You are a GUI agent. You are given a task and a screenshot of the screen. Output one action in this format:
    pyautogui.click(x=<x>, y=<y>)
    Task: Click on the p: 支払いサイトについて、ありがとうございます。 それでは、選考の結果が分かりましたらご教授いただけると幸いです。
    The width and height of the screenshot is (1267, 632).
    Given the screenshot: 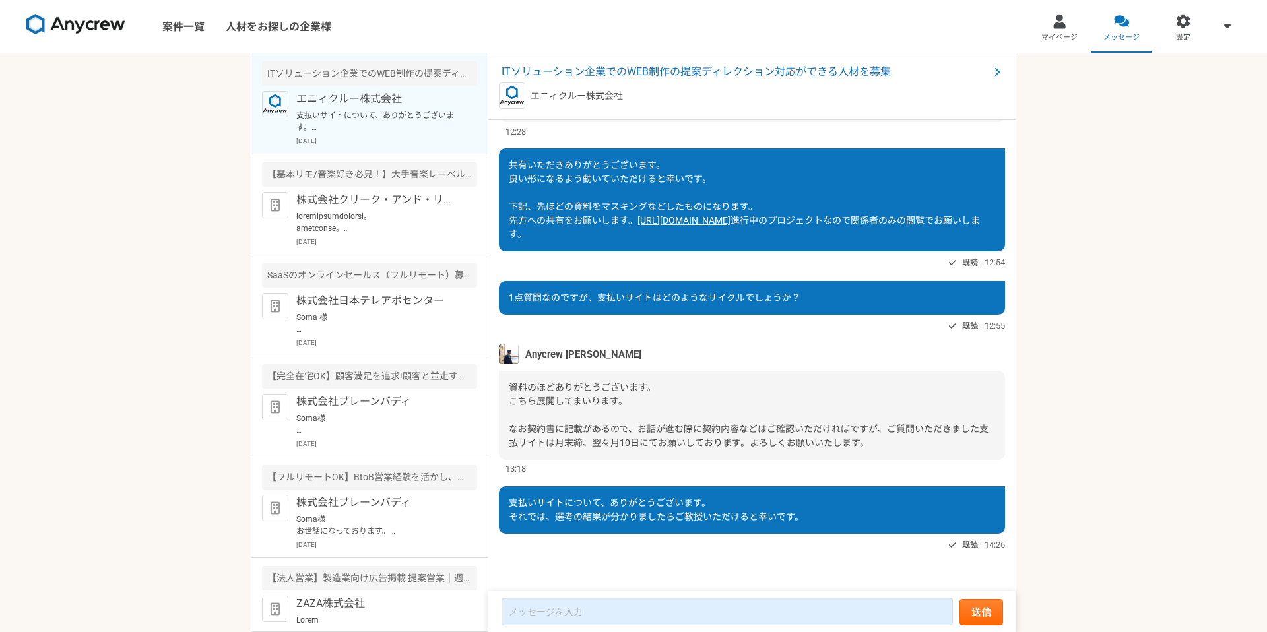 What is the action you would take?
    pyautogui.click(x=377, y=121)
    